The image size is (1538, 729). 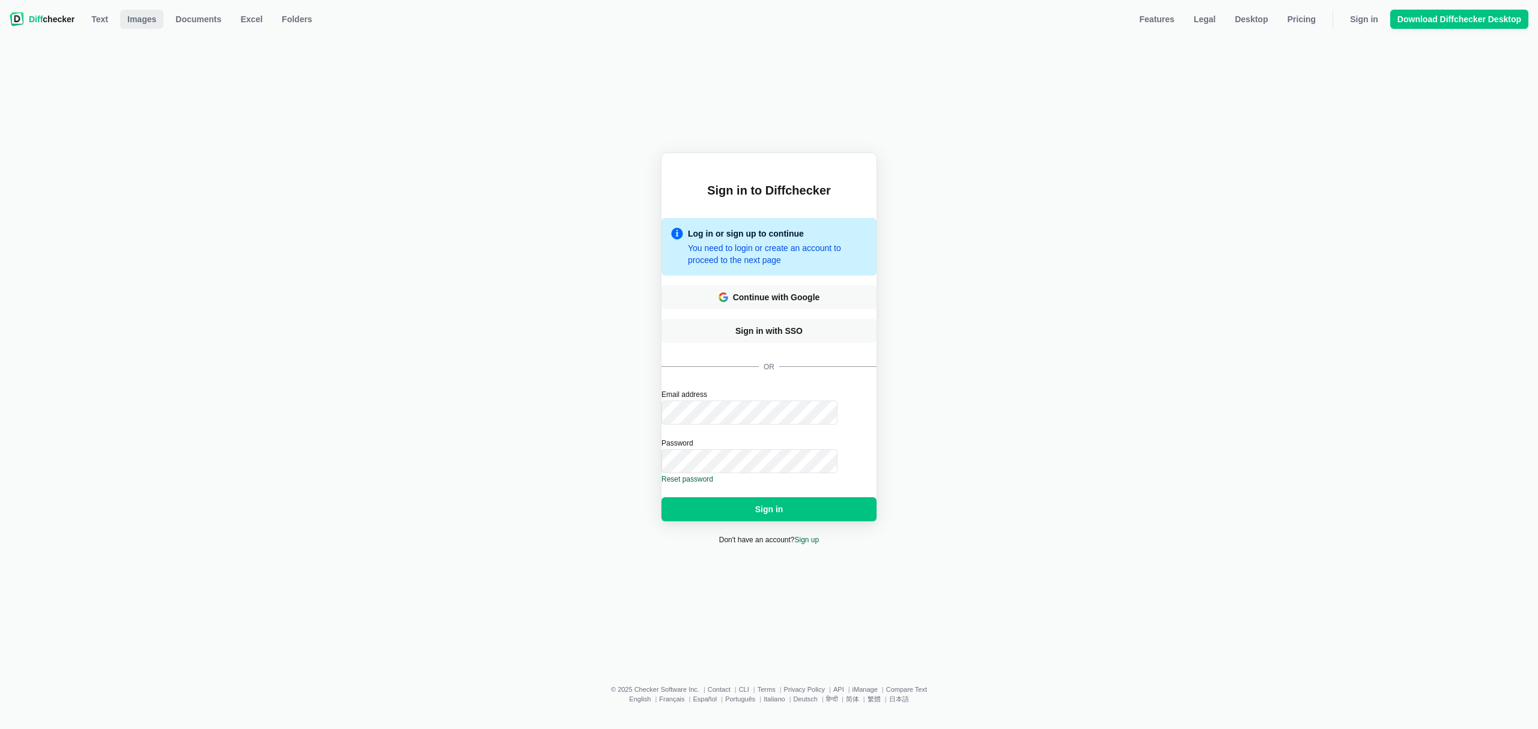 I want to click on span: Diff, so click(x=35, y=19).